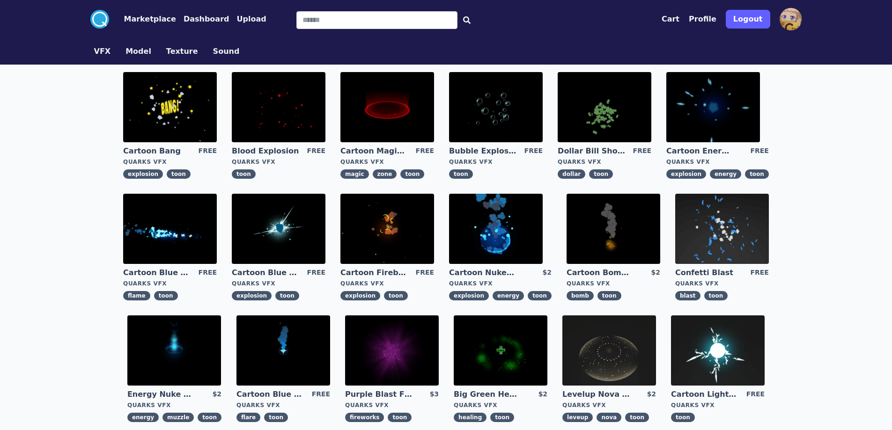 The width and height of the screenshot is (892, 430). I want to click on button: VFX, so click(103, 52).